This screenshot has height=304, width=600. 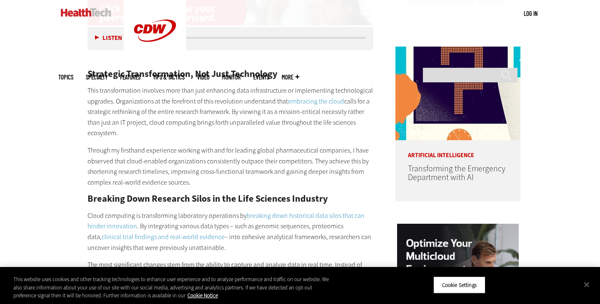 What do you see at coordinates (163, 237) in the screenshot?
I see `a: clinical trial findings and real-world evidence` at bounding box center [163, 237].